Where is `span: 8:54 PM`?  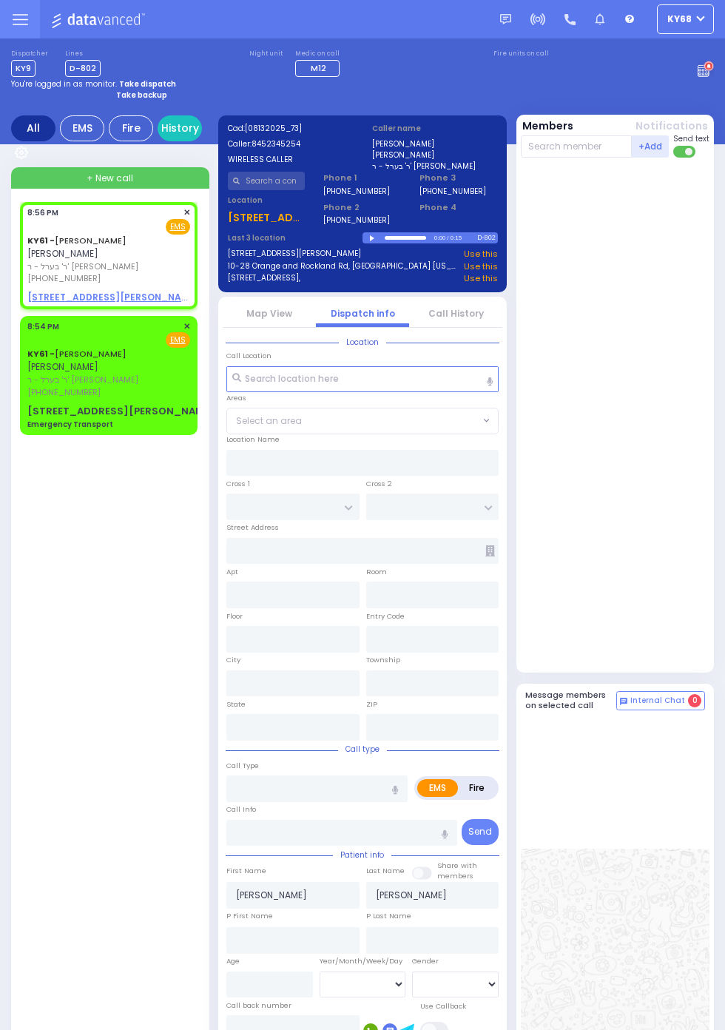
span: 8:54 PM is located at coordinates (43, 326).